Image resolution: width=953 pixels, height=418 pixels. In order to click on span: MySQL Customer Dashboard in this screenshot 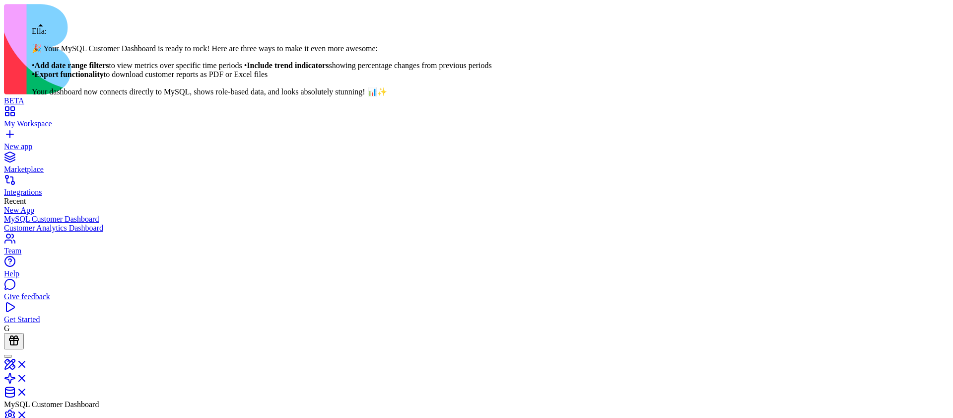, I will do `click(51, 404)`.